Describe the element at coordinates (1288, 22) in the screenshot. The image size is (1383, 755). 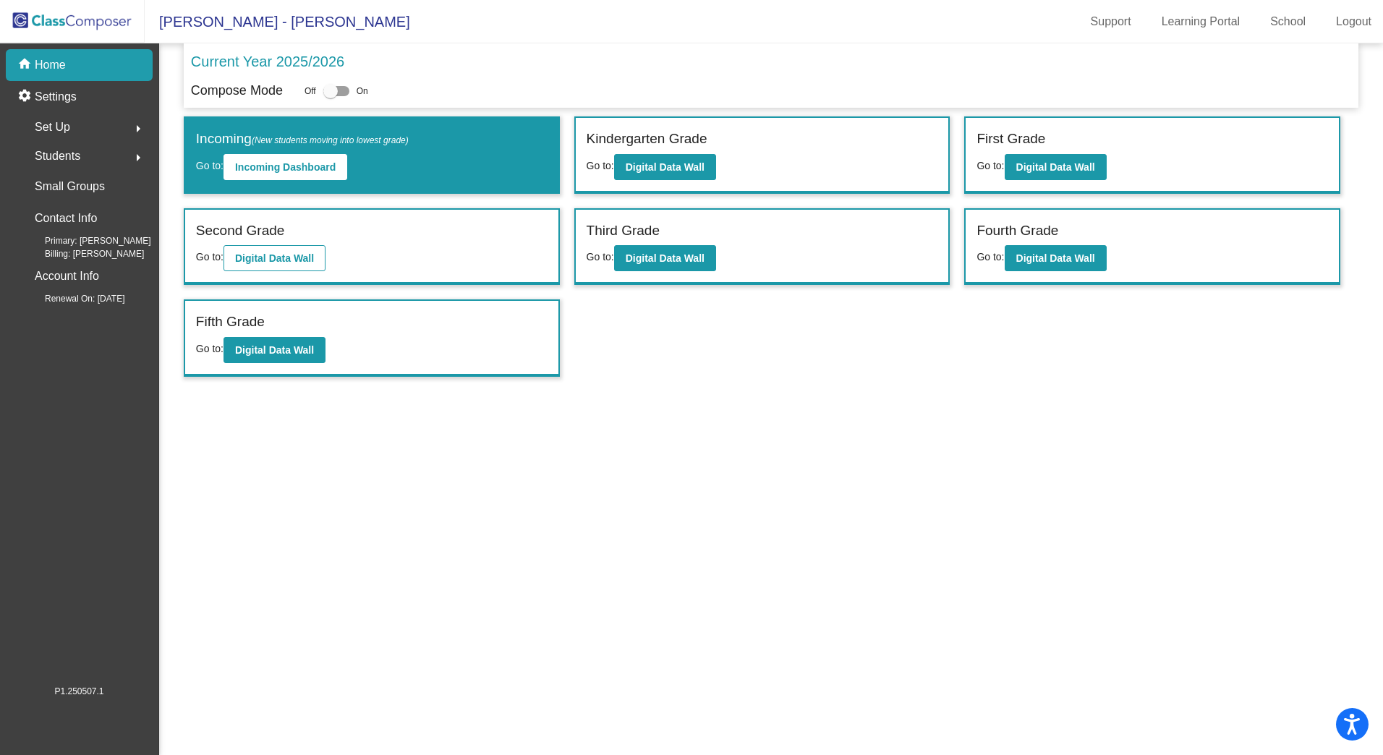
I see `a: School` at that location.